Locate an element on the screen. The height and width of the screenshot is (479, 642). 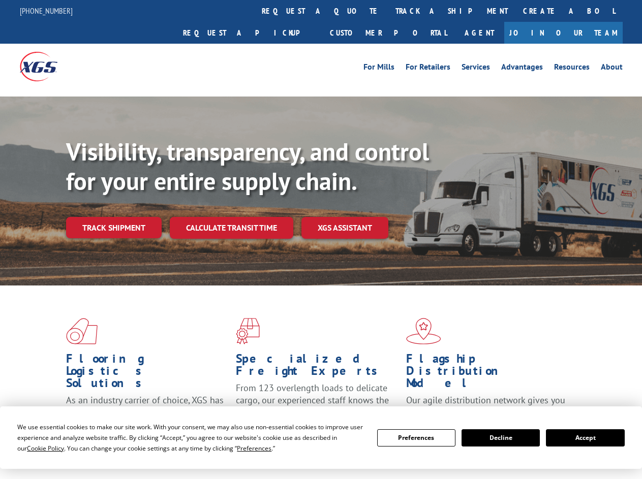
p: From 123 overlength loads to delicate cargo, our experienced staff knows the best way to move you... is located at coordinates (317, 405).